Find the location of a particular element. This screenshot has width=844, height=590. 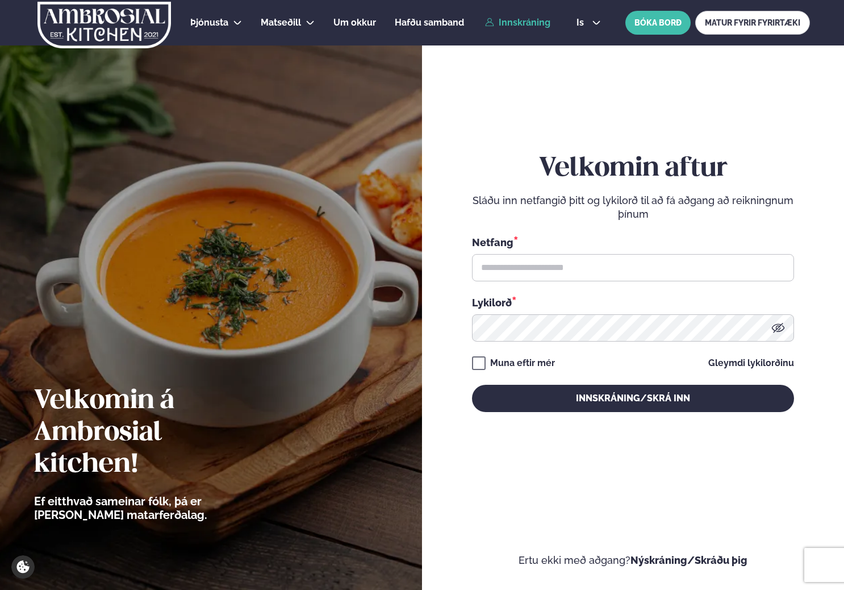

div: Lykilorð is located at coordinates (633, 302).